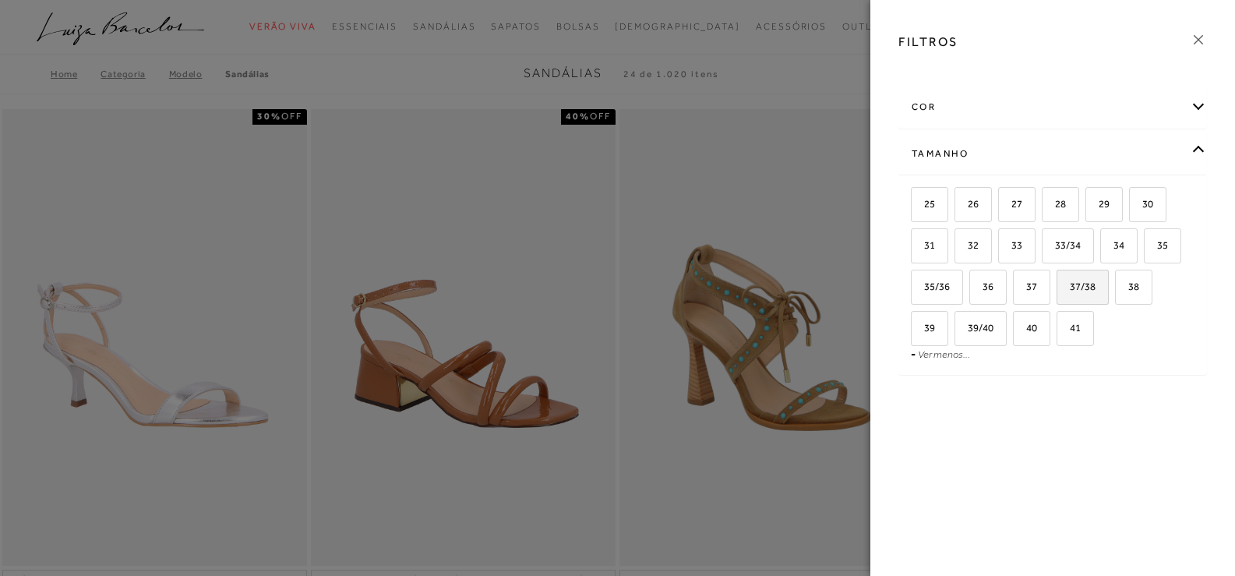 This screenshot has height=576, width=1235. Describe the element at coordinates (967, 245) in the screenshot. I see `span: 32` at that location.